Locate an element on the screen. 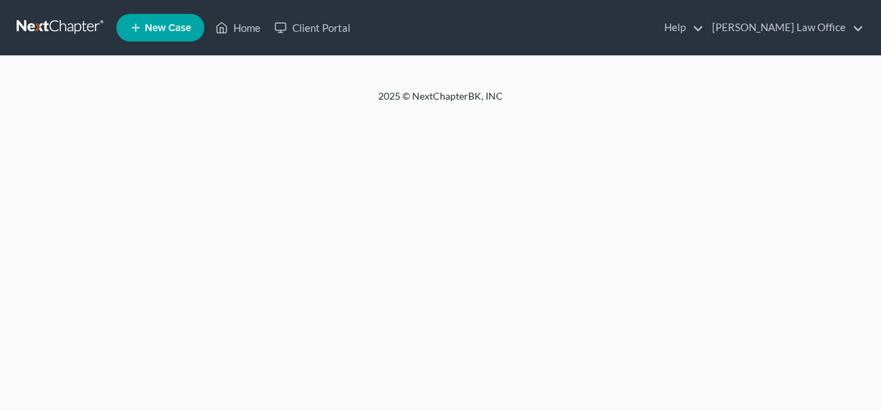 This screenshot has width=881, height=411. div: 2025 © NextChapterBK, INC is located at coordinates (441, 102).